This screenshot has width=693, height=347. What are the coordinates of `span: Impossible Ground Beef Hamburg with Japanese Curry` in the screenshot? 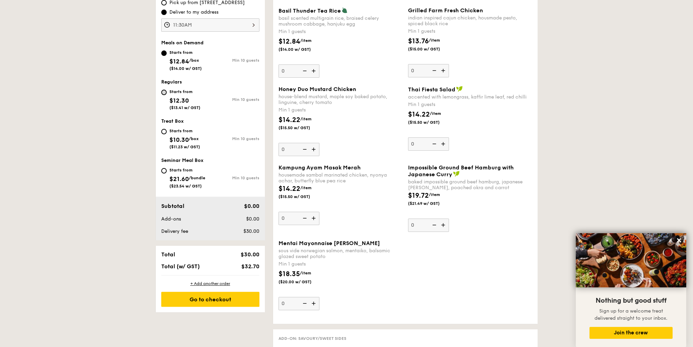 It's located at (461, 171).